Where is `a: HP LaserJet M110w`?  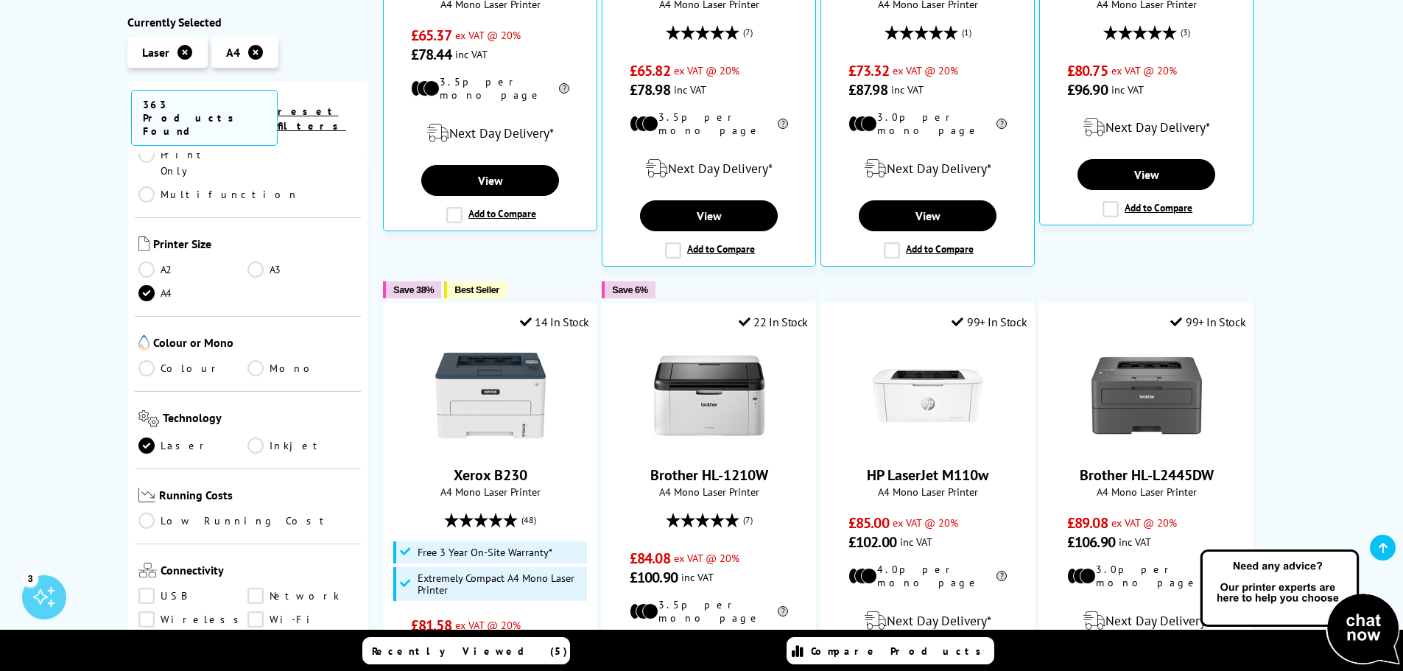 a: HP LaserJet M110w is located at coordinates (928, 446).